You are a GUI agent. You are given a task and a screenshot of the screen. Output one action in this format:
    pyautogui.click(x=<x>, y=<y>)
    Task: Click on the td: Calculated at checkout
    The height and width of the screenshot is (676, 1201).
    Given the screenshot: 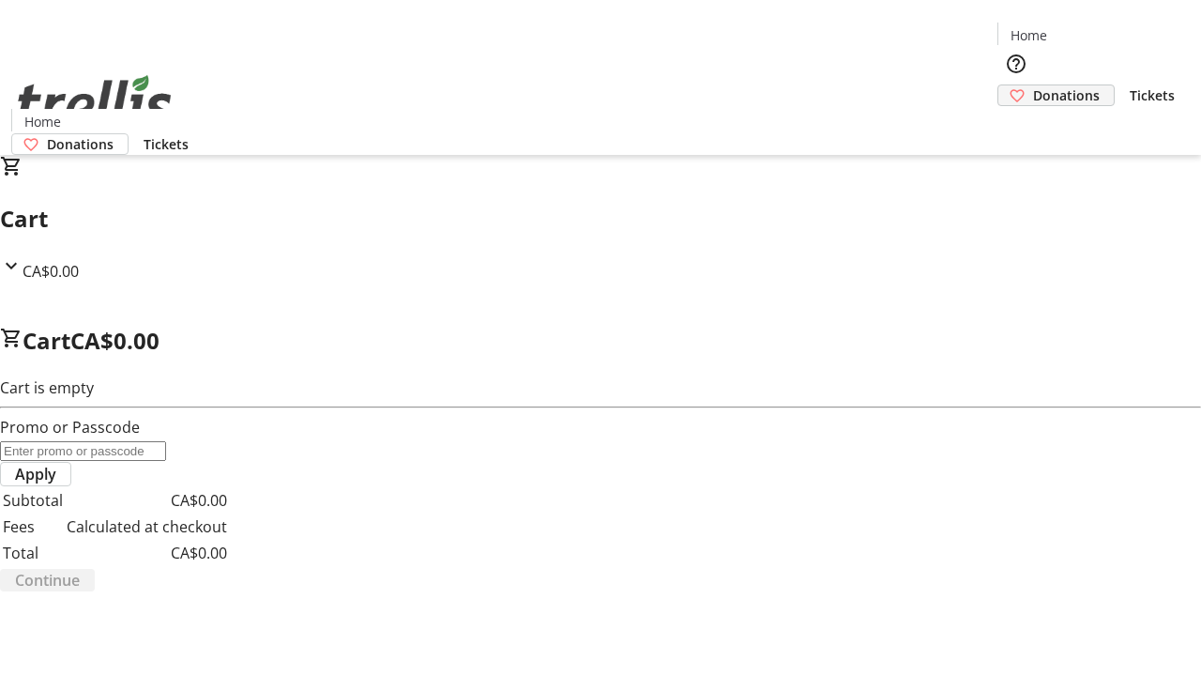 What is the action you would take?
    pyautogui.click(x=146, y=527)
    